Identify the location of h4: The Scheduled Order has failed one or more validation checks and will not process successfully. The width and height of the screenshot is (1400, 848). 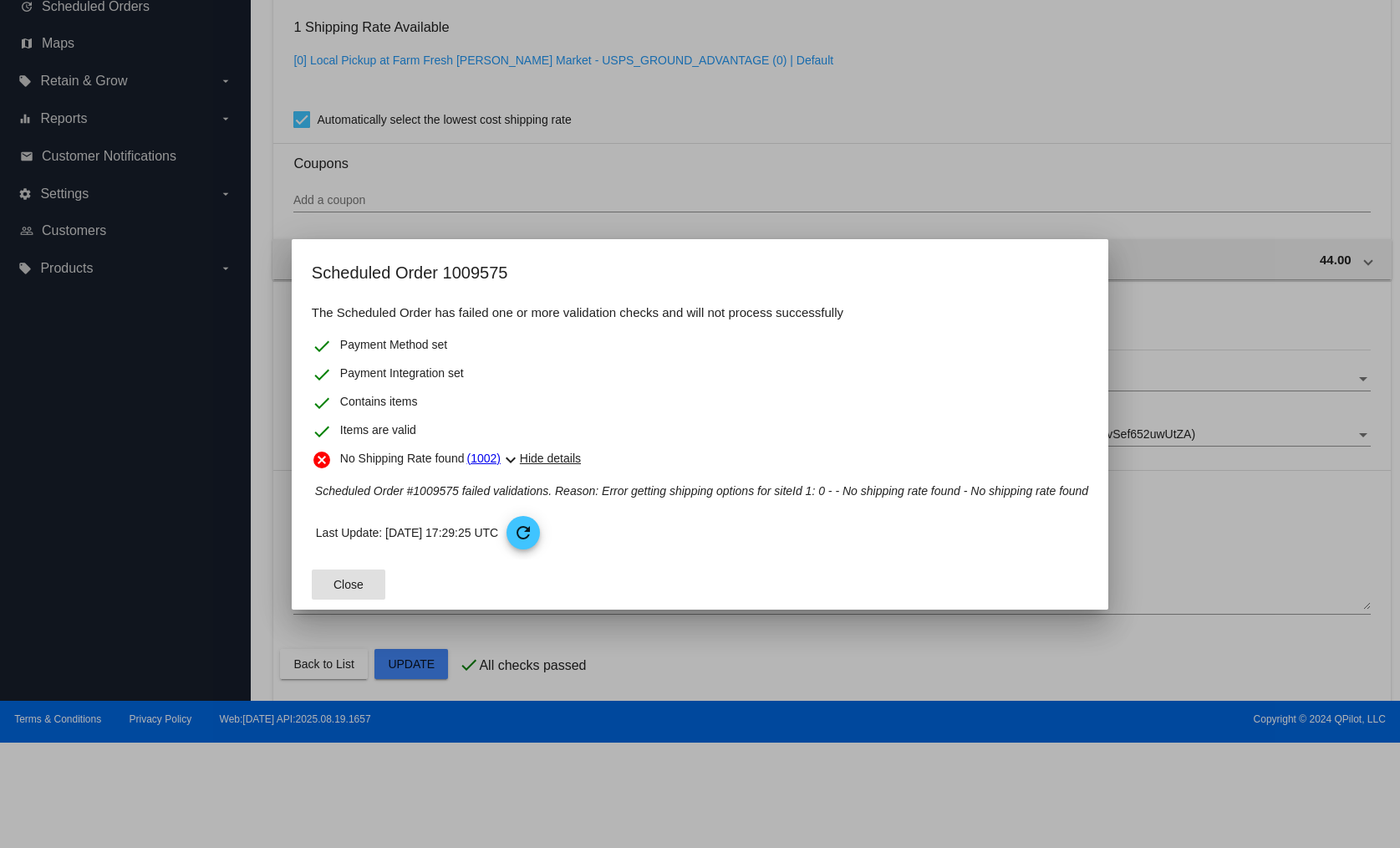
(700, 313).